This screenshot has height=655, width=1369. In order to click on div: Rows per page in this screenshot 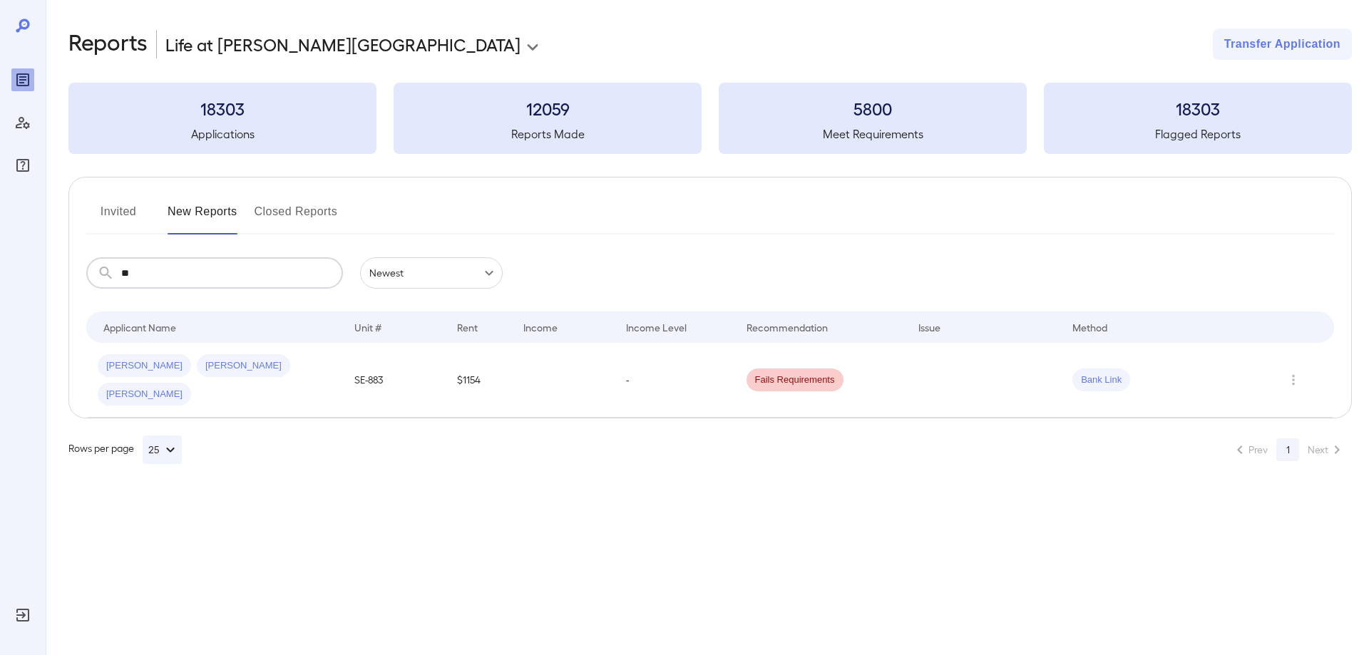, I will do `click(125, 450)`.